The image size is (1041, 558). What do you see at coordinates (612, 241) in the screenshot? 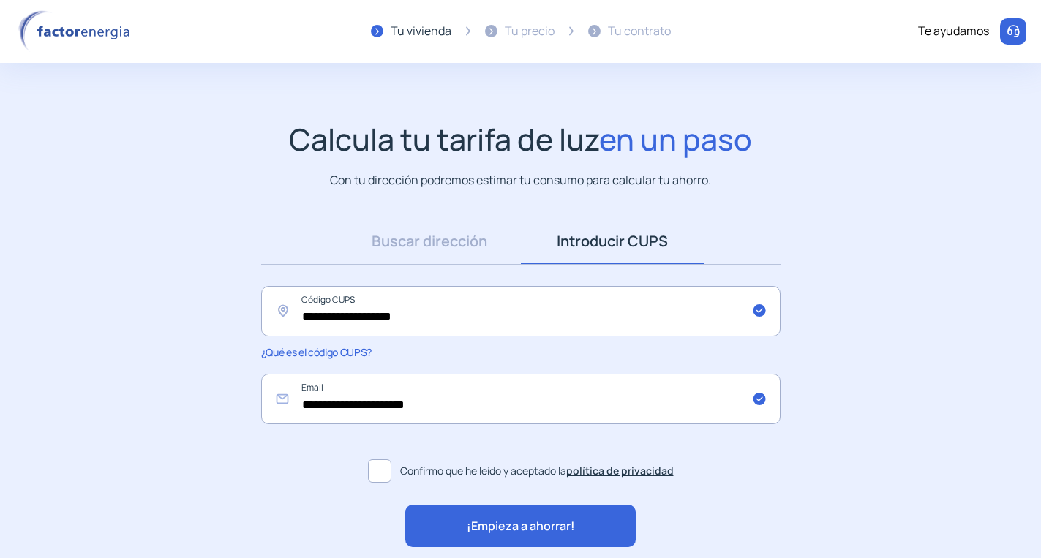
I see `a: Introducir CUPS` at bounding box center [612, 241].